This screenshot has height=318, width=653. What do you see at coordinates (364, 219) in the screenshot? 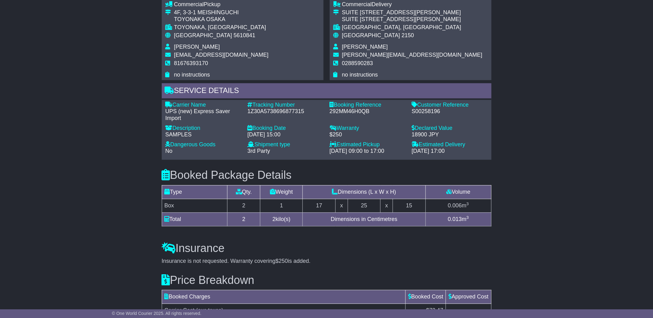
I see `td: Dimensions in Centimetres` at bounding box center [364, 219].